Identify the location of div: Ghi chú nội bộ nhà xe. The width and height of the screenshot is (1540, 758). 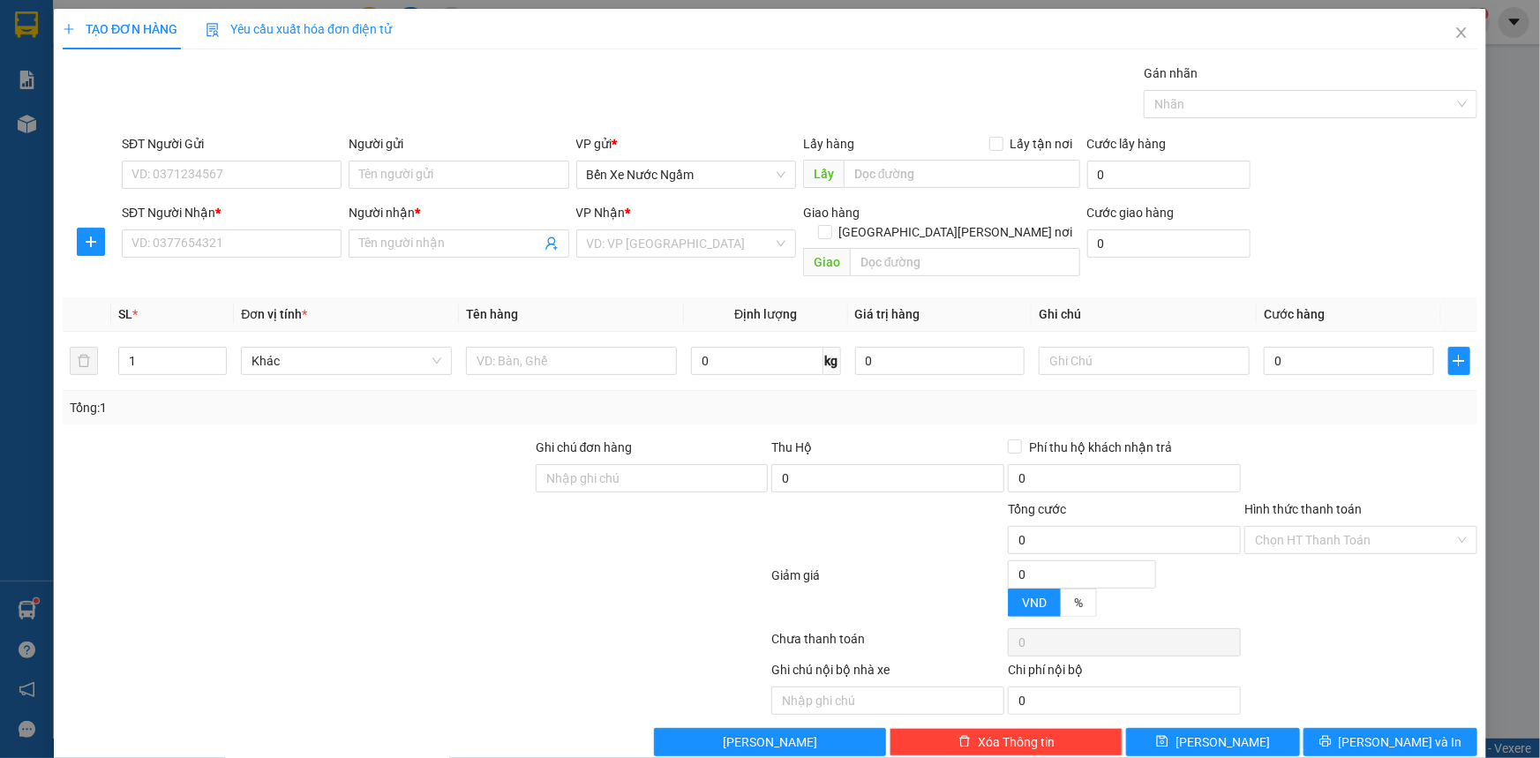
(888, 674).